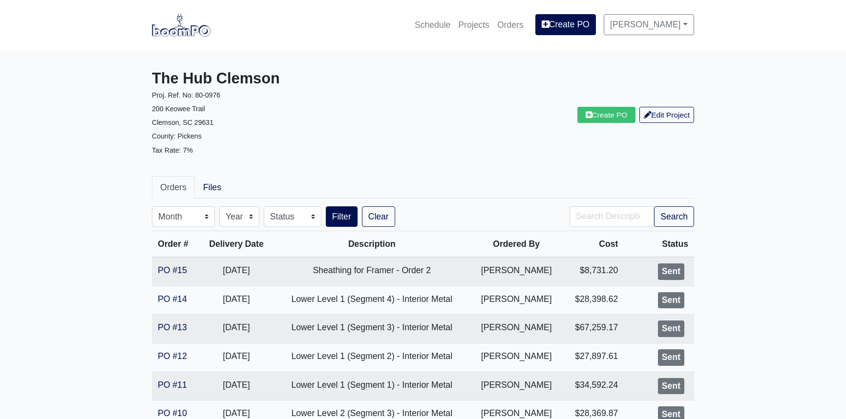 The height and width of the screenshot is (419, 846). What do you see at coordinates (593, 245) in the screenshot?
I see `th: Cost` at bounding box center [593, 245].